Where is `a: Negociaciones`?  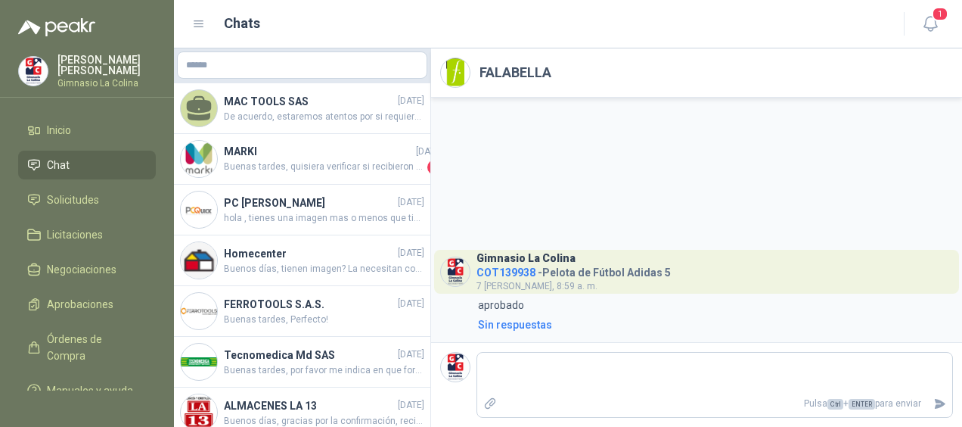 a: Negociaciones is located at coordinates (87, 269).